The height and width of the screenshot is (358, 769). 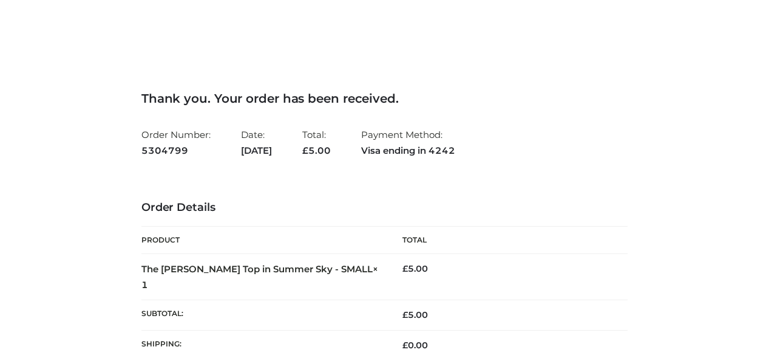 I want to click on th: Subtotal:, so click(x=263, y=314).